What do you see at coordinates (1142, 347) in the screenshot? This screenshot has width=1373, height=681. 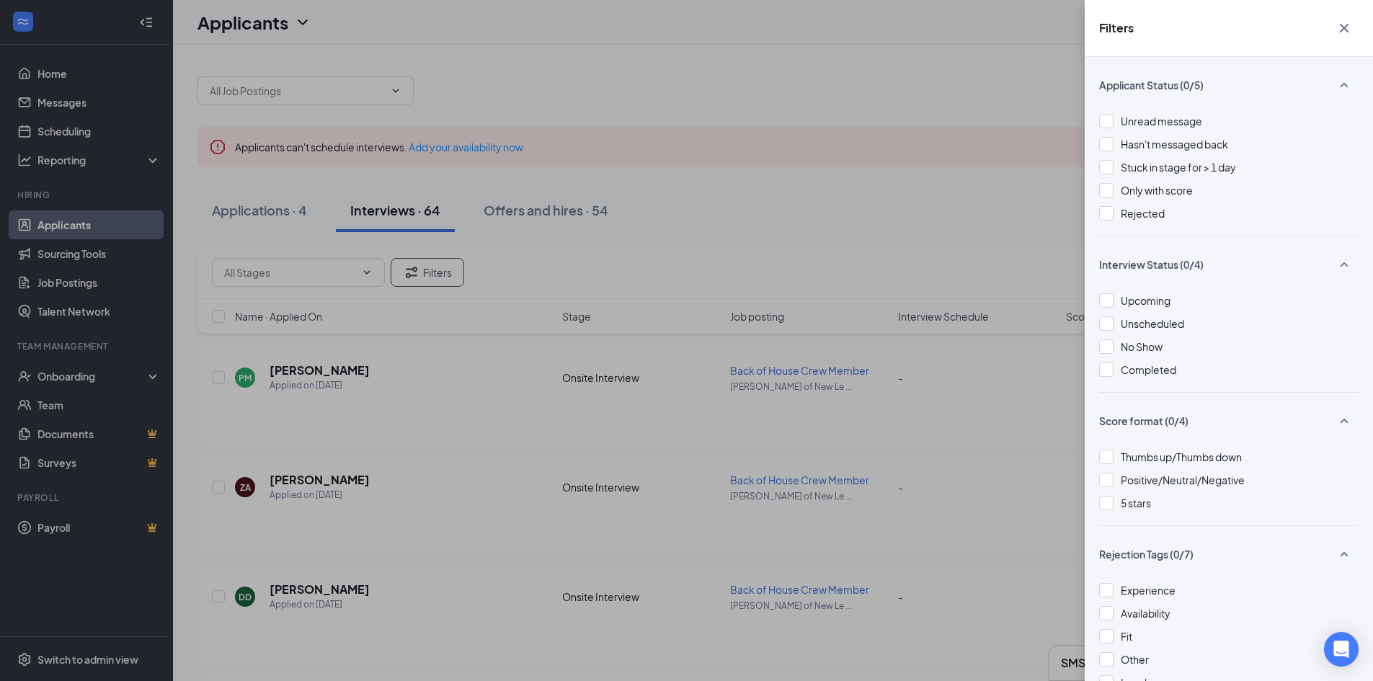 I see `span: No Show` at bounding box center [1142, 347].